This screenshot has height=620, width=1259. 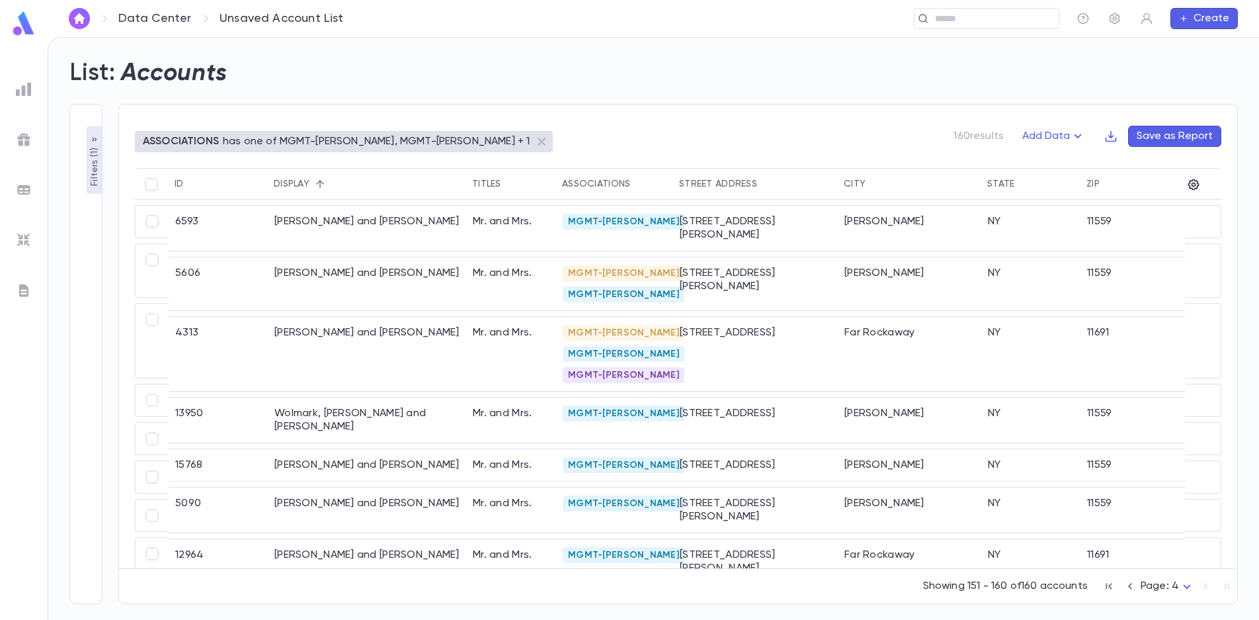 I want to click on div: 4313, so click(x=218, y=354).